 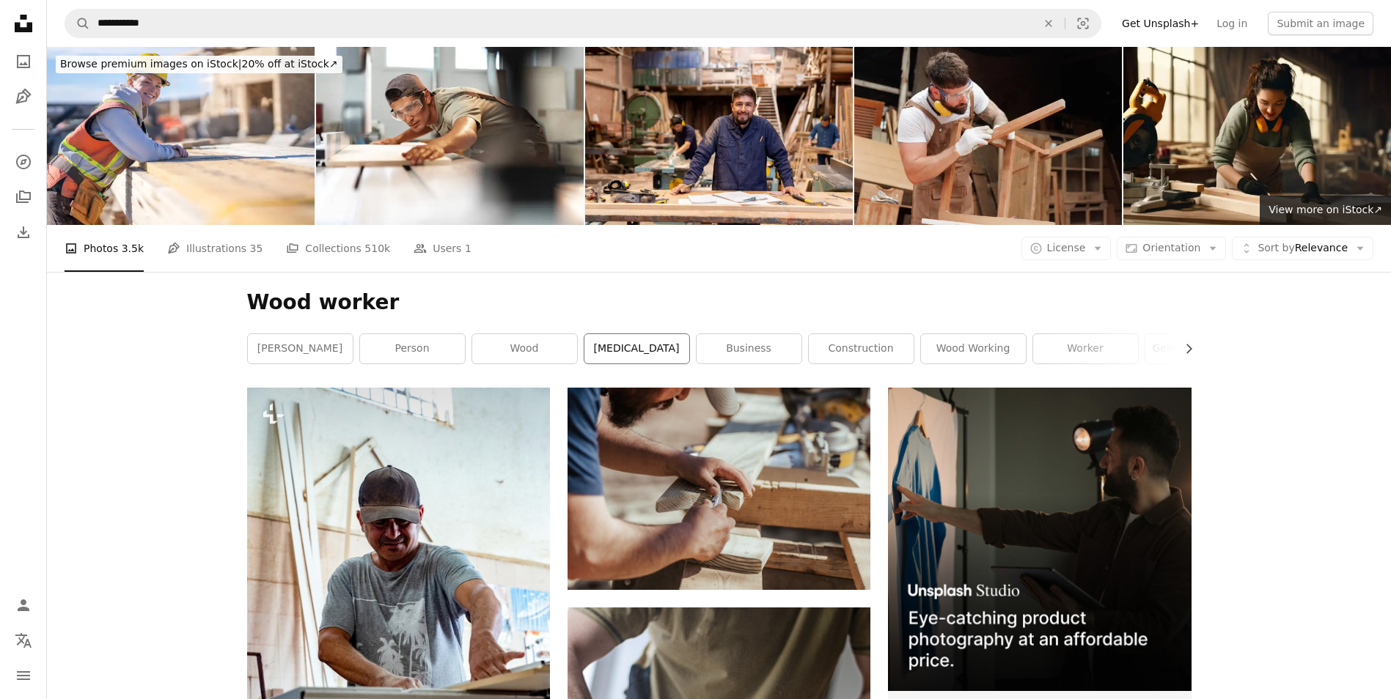 What do you see at coordinates (719, 489) in the screenshot?
I see `img: a man working on a piece of wood` at bounding box center [719, 489].